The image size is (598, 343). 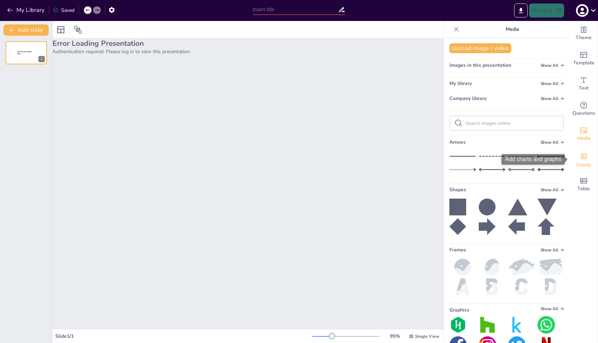 I want to click on span: Text, so click(x=584, y=88).